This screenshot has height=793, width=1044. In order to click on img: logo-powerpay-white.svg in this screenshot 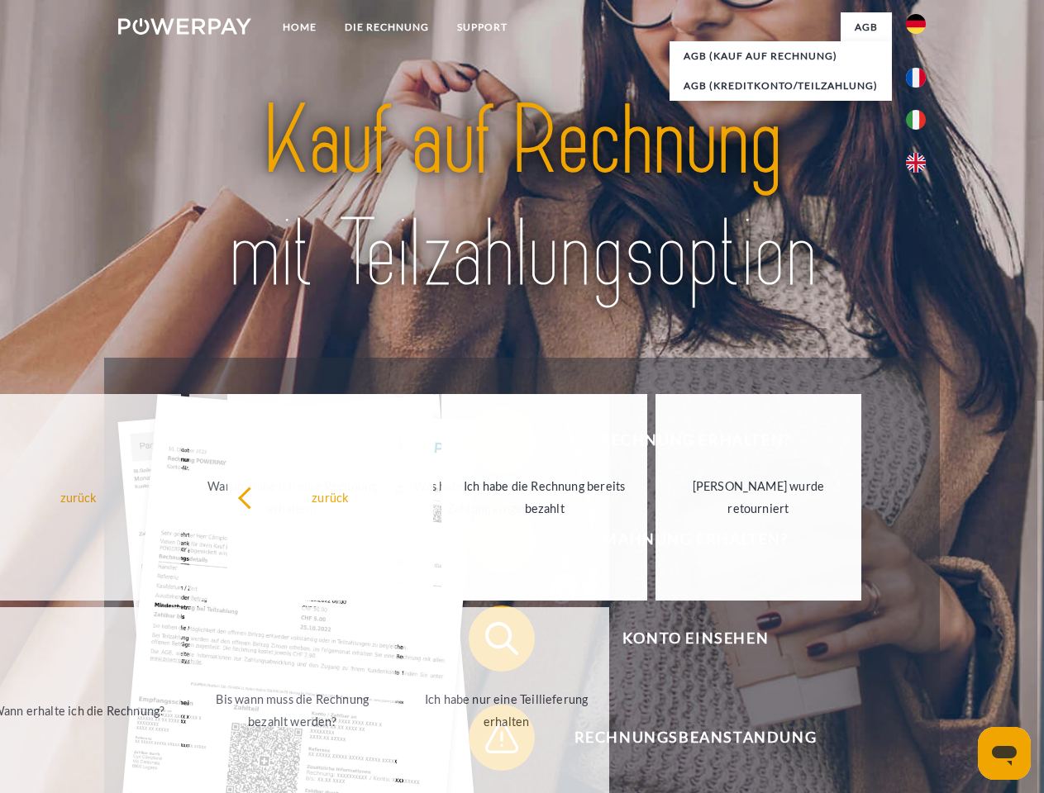, I will do `click(184, 26)`.